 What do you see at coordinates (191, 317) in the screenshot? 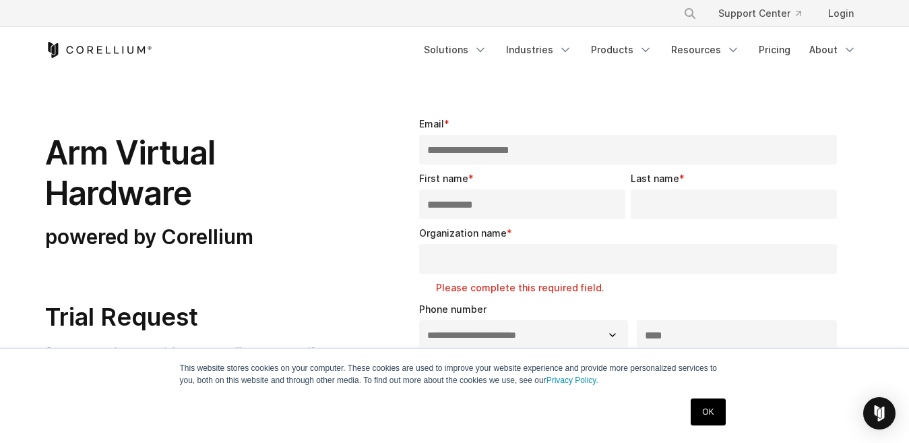
I see `h2: Trial Request` at bounding box center [191, 317].